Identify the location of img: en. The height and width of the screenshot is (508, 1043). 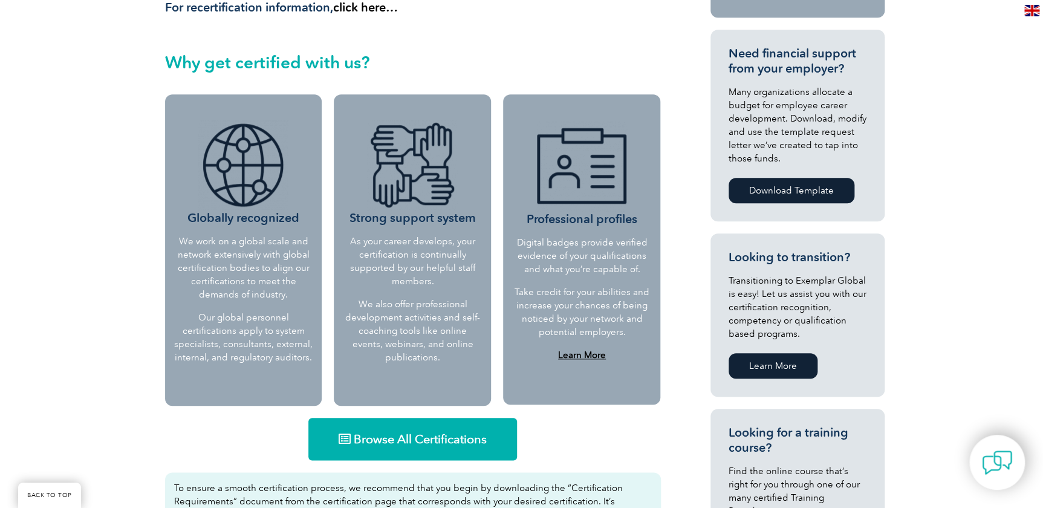
(1032, 10).